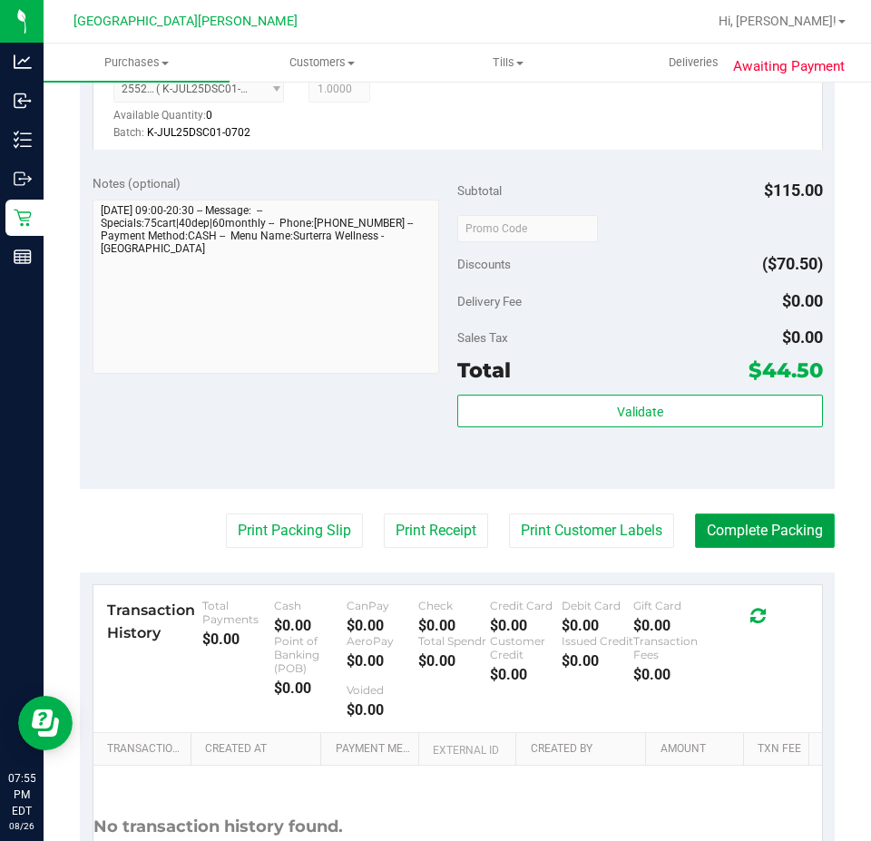  Describe the element at coordinates (592, 531) in the screenshot. I see `button: Print Customer Labels` at that location.